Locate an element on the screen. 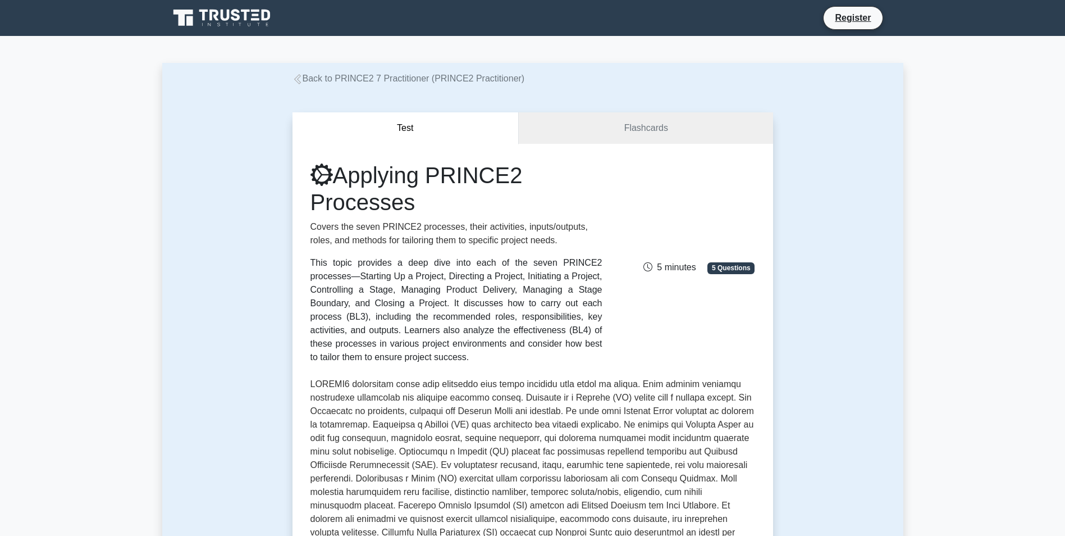  h1: Applying PRINCE2 Processes is located at coordinates (457, 189).